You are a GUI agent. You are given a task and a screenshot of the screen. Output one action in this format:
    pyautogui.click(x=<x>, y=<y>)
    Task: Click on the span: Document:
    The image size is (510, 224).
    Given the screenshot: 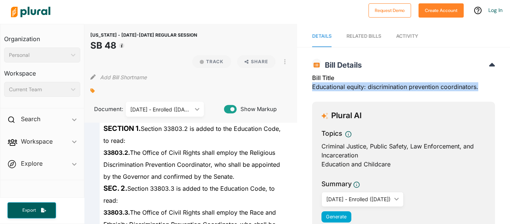 What is the action you would take?
    pyautogui.click(x=104, y=109)
    